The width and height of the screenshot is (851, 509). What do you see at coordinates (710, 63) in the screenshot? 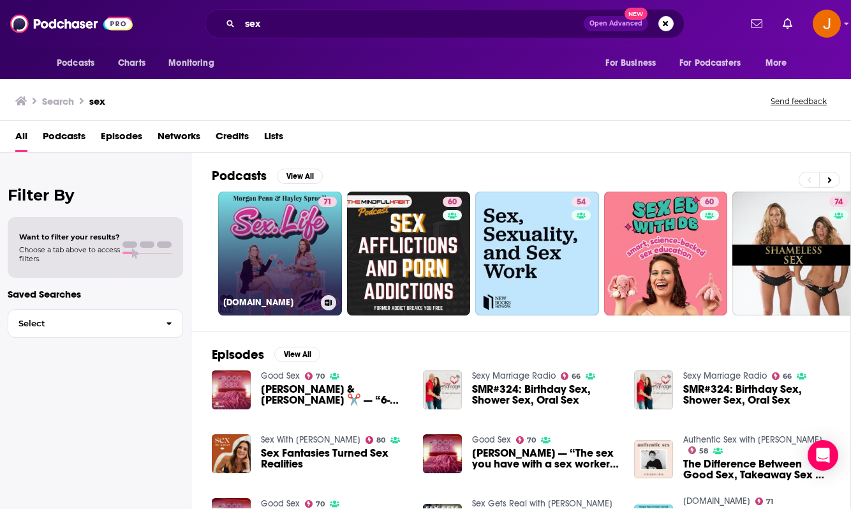
I see `span: For Podcasters` at bounding box center [710, 63].